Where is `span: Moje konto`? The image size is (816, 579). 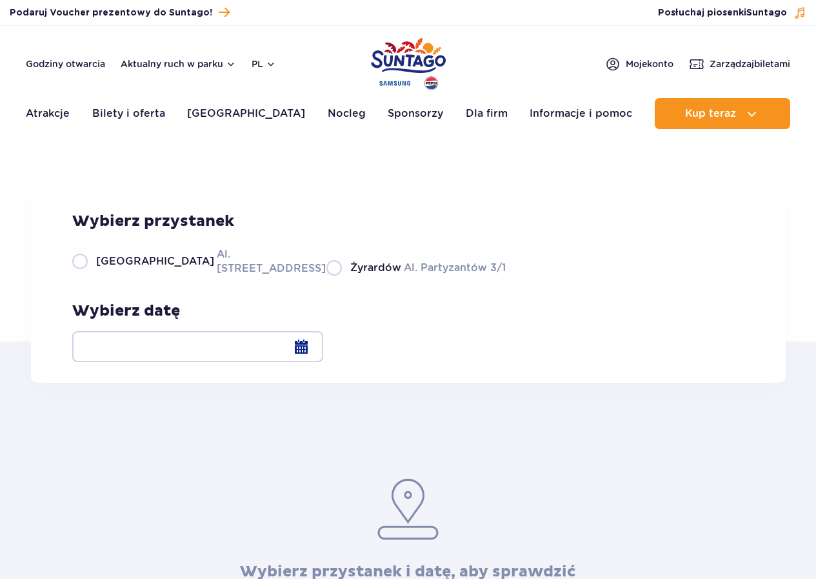
span: Moje konto is located at coordinates (650, 64).